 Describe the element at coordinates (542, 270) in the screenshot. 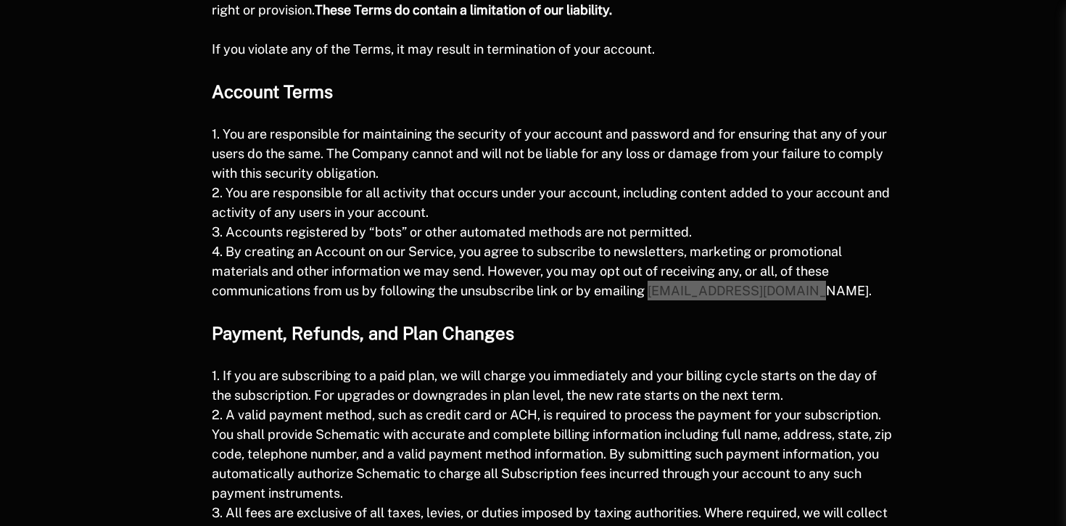

I see `span: 4. By creating an Account on our Service, you agree to subscribe to newsletters, marketing or pro...` at that location.